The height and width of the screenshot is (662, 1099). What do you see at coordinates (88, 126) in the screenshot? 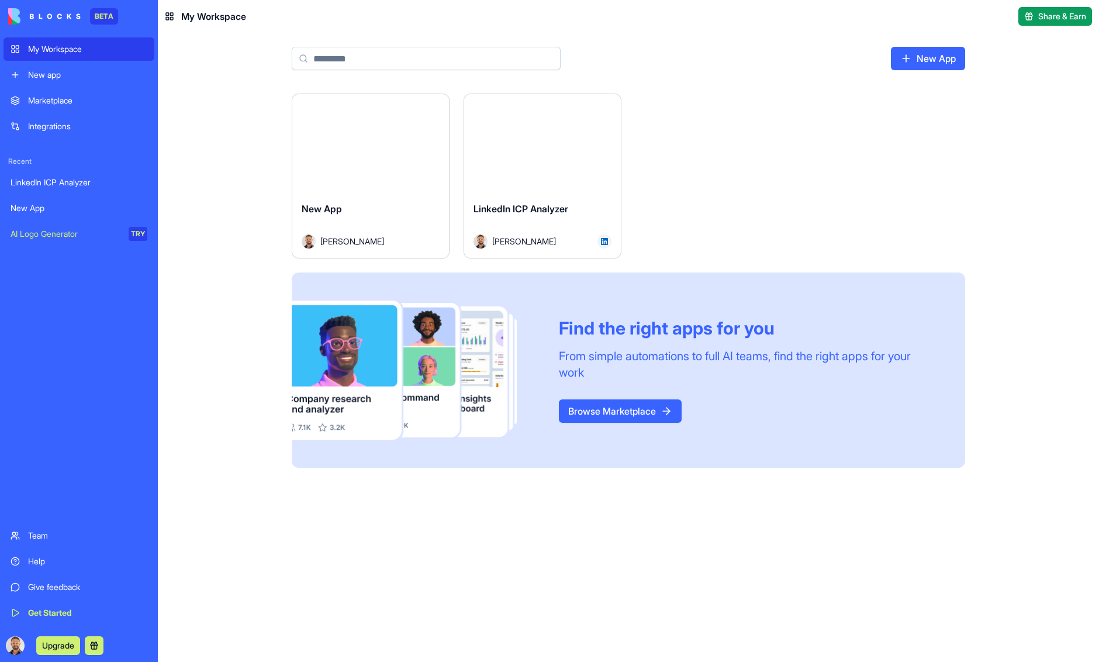
I see `div: Integrations` at bounding box center [88, 126].